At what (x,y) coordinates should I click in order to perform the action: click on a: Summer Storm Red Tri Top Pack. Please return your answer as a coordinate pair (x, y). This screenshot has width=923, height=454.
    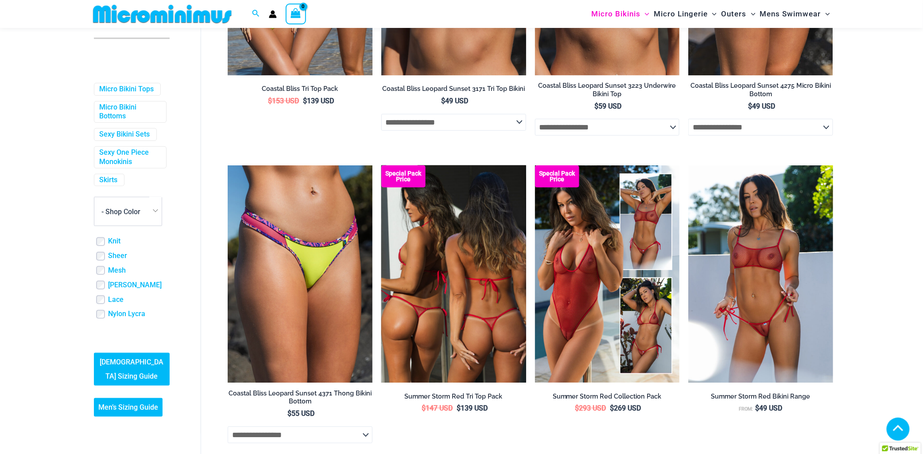
    Looking at the image, I should click on (454, 398).